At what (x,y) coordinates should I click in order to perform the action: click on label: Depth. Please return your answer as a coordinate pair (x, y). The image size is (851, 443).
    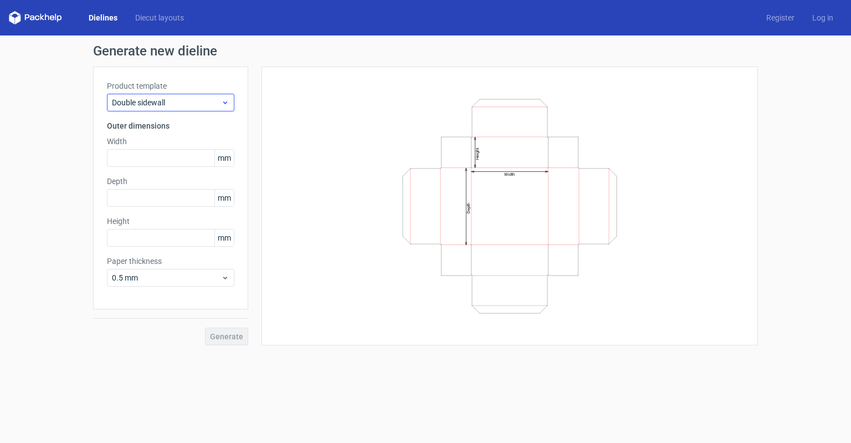
    Looking at the image, I should click on (171, 181).